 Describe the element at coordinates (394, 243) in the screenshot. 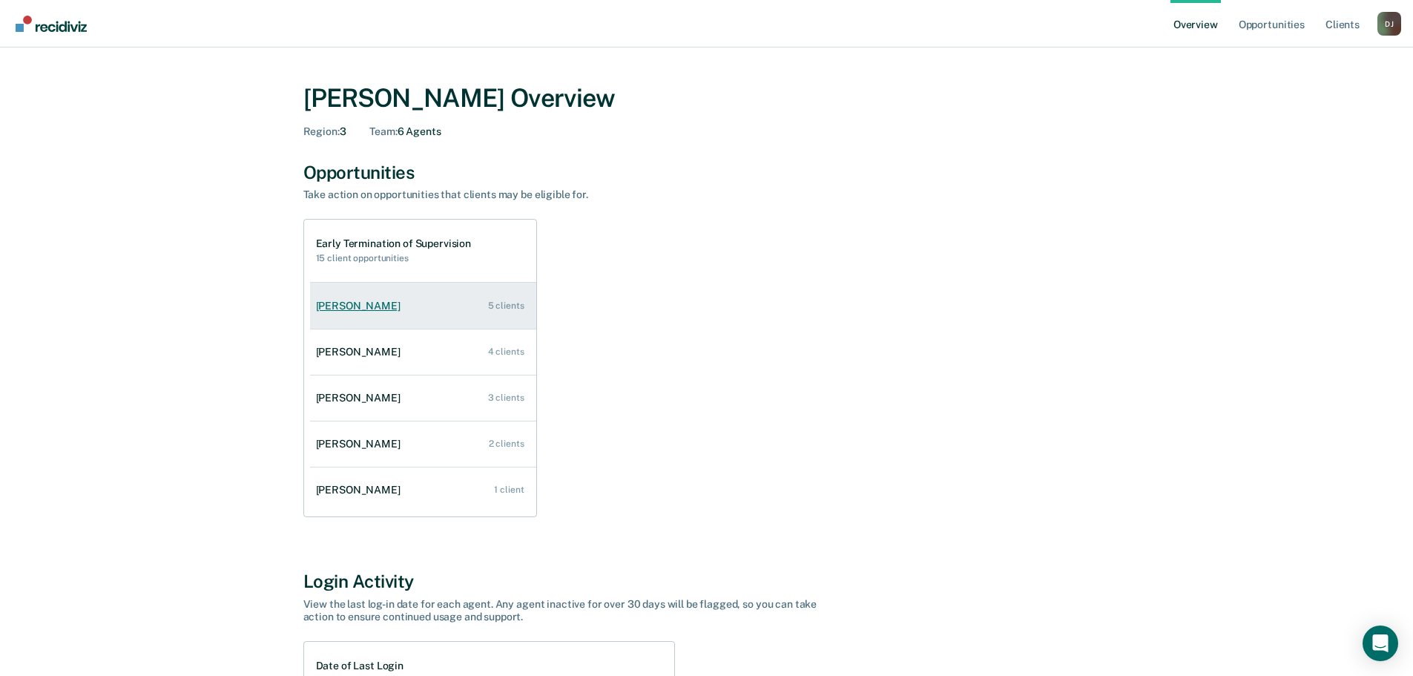

I see `h1: Early Termination of Supervision` at that location.